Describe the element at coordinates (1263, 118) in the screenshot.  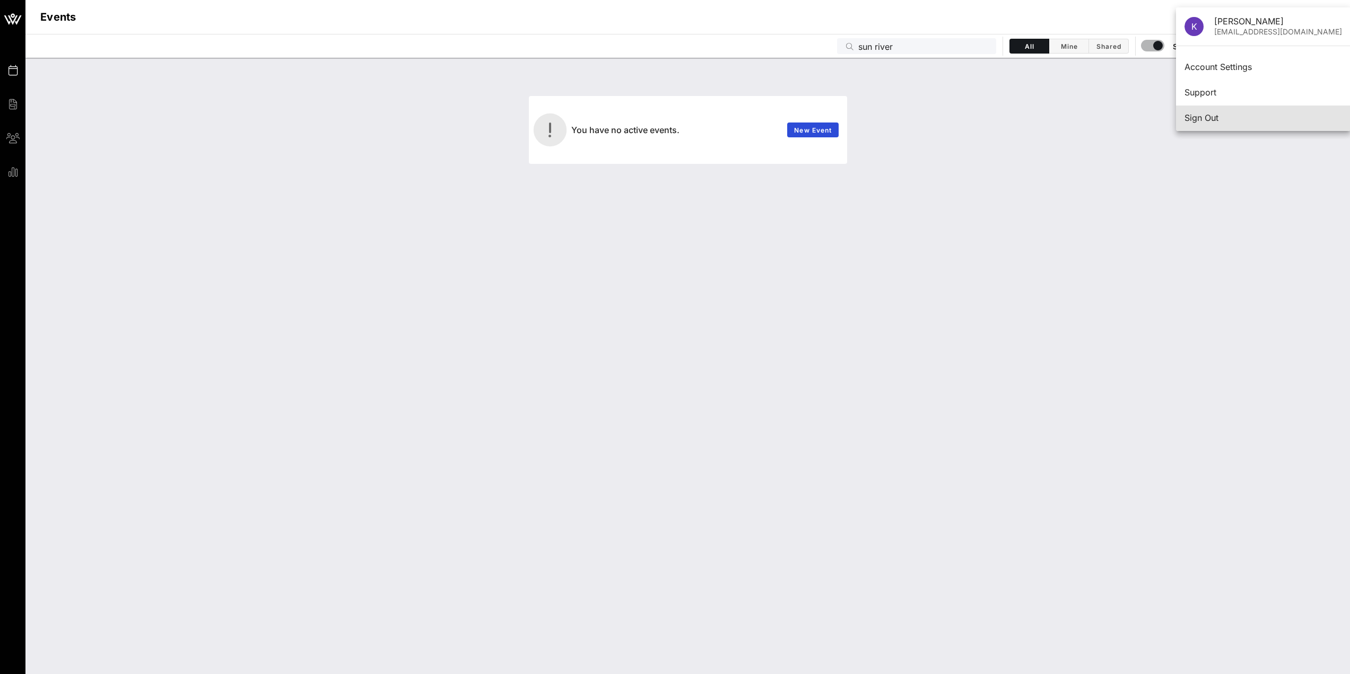
I see `div: Sign Out` at that location.